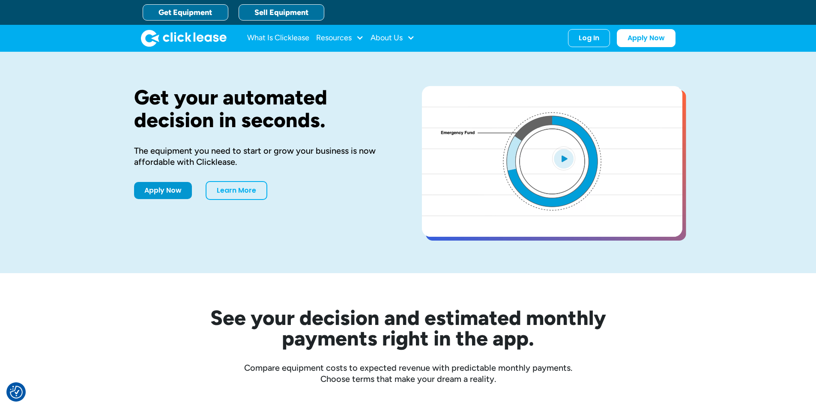 This screenshot has width=816, height=408. Describe the element at coordinates (264, 156) in the screenshot. I see `div: The equipment you need to start or grow your business is now affordable with Clicklease.` at that location.